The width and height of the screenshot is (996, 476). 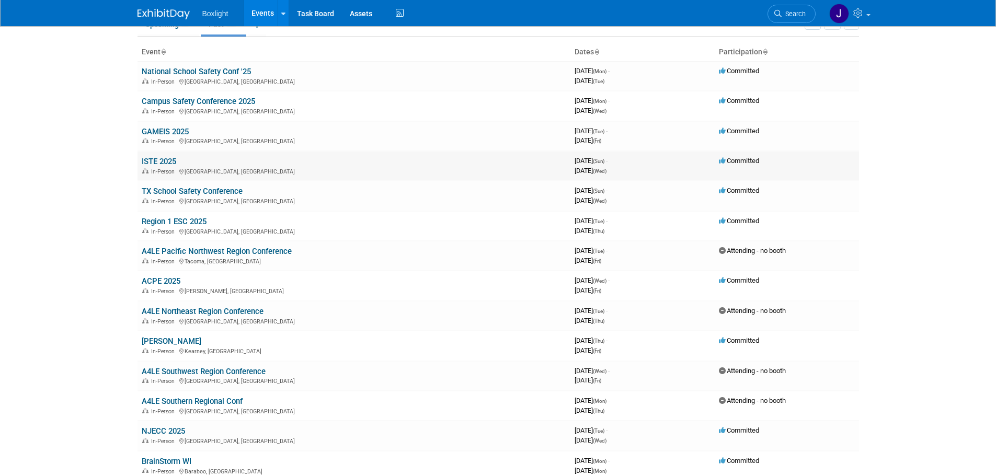 I want to click on a: Region 1 ESC 2025, so click(x=174, y=222).